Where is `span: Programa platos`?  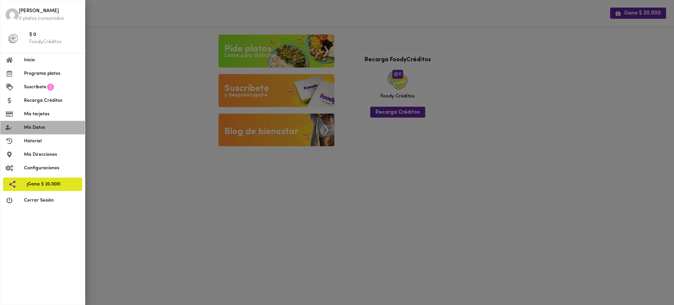 span: Programa platos is located at coordinates (52, 73).